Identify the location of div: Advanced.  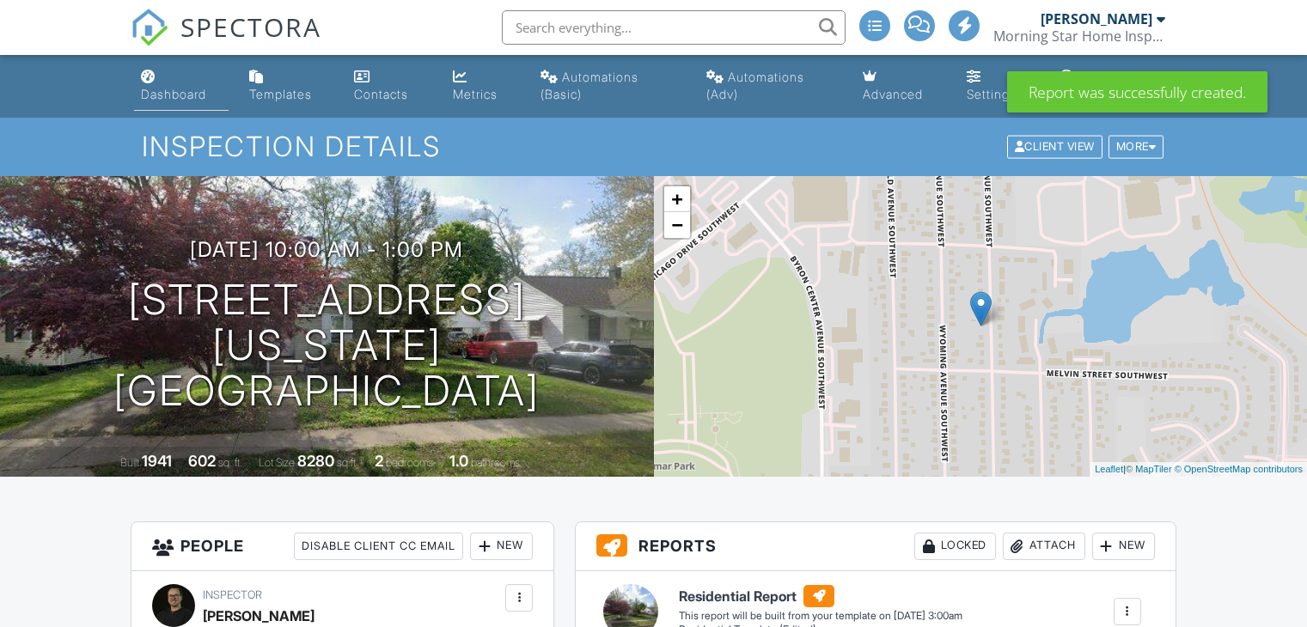
(893, 94).